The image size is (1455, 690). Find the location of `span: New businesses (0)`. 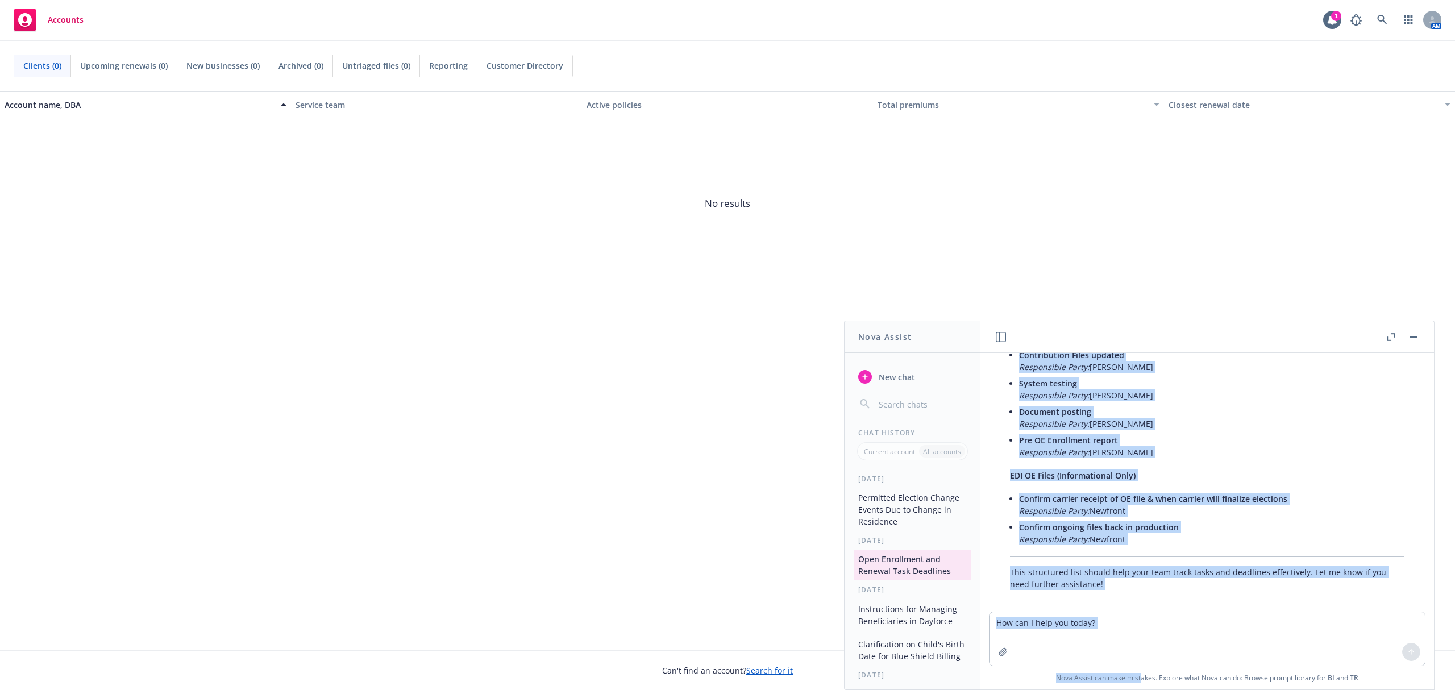

span: New businesses (0) is located at coordinates (223, 65).